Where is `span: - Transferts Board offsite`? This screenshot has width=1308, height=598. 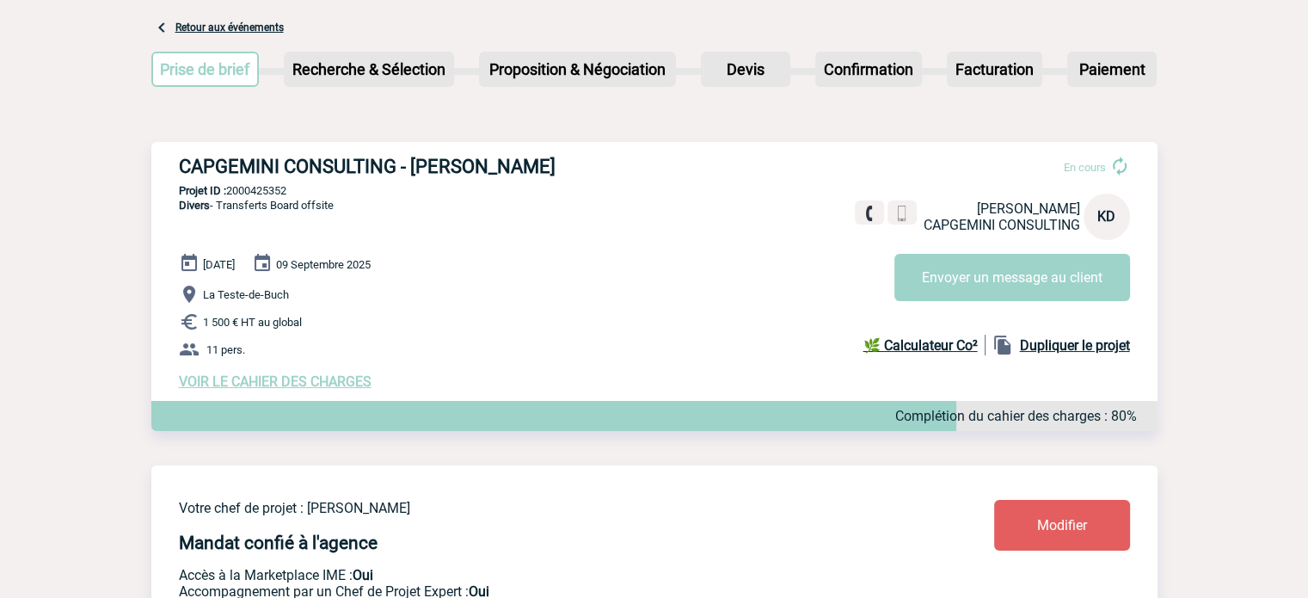 span: - Transferts Board offsite is located at coordinates (256, 205).